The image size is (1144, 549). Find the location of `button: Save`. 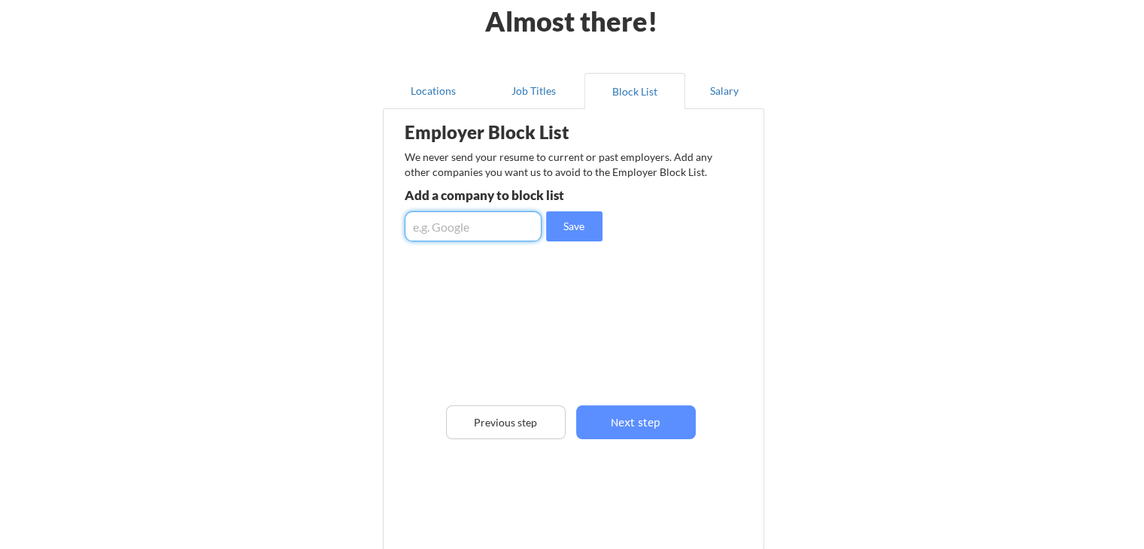

button: Save is located at coordinates (574, 226).